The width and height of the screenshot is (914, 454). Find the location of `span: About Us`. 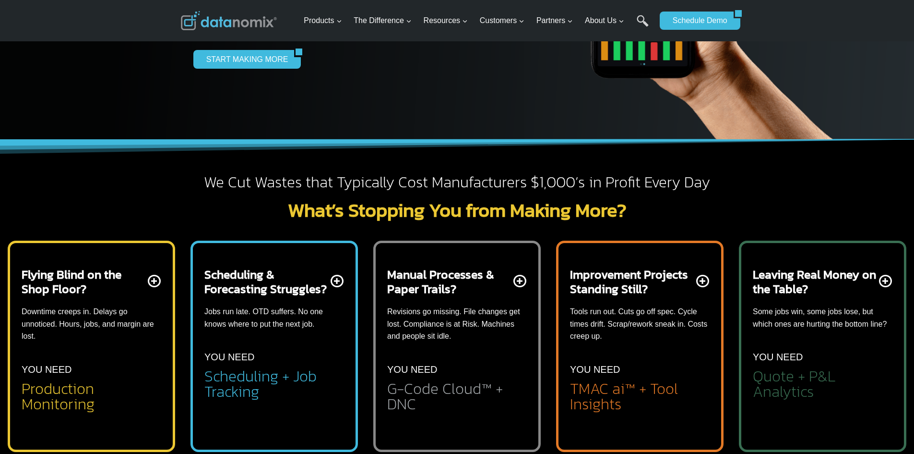

span: About Us is located at coordinates (605, 21).